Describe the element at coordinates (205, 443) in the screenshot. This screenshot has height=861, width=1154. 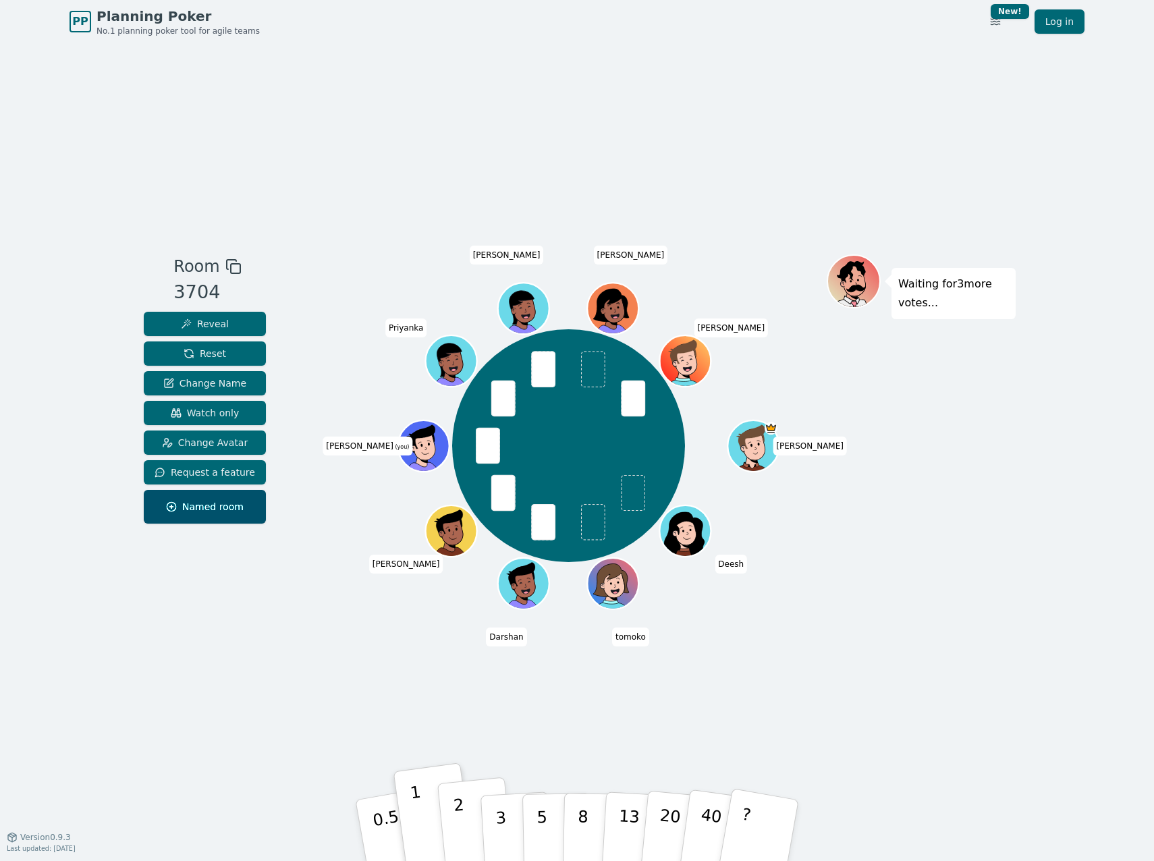
I see `span: Change Avatar` at that location.